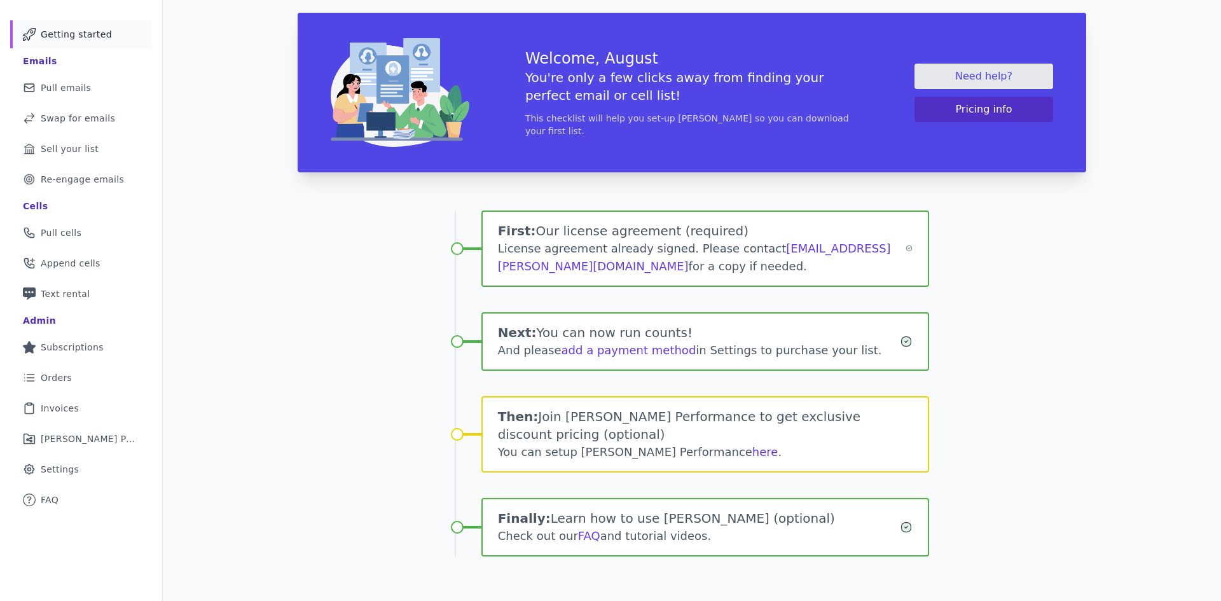 The height and width of the screenshot is (601, 1221). What do you see at coordinates (56, 378) in the screenshot?
I see `span: Orders` at bounding box center [56, 378].